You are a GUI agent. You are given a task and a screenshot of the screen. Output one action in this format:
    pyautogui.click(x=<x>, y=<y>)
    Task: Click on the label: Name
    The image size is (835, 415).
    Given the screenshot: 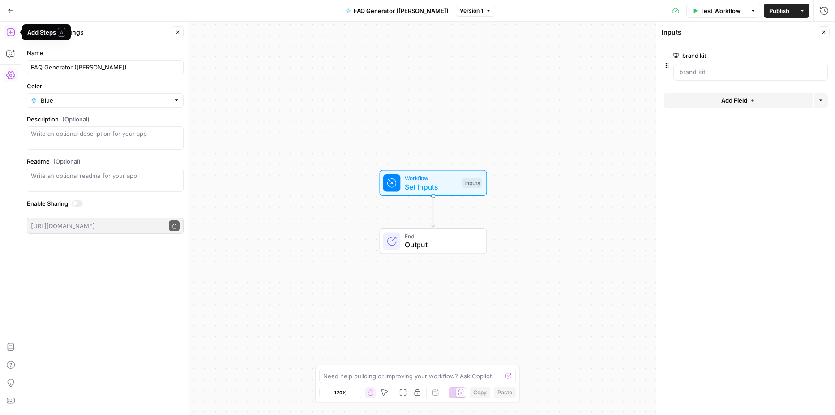 What is the action you would take?
    pyautogui.click(x=105, y=53)
    